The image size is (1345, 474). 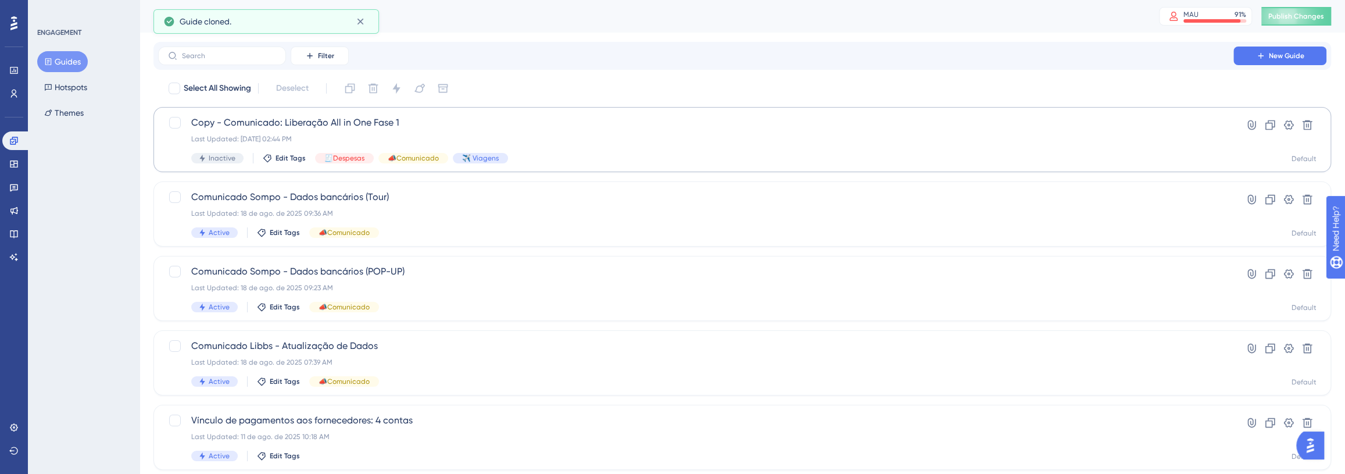 What do you see at coordinates (222, 158) in the screenshot?
I see `span: Inactive` at bounding box center [222, 158].